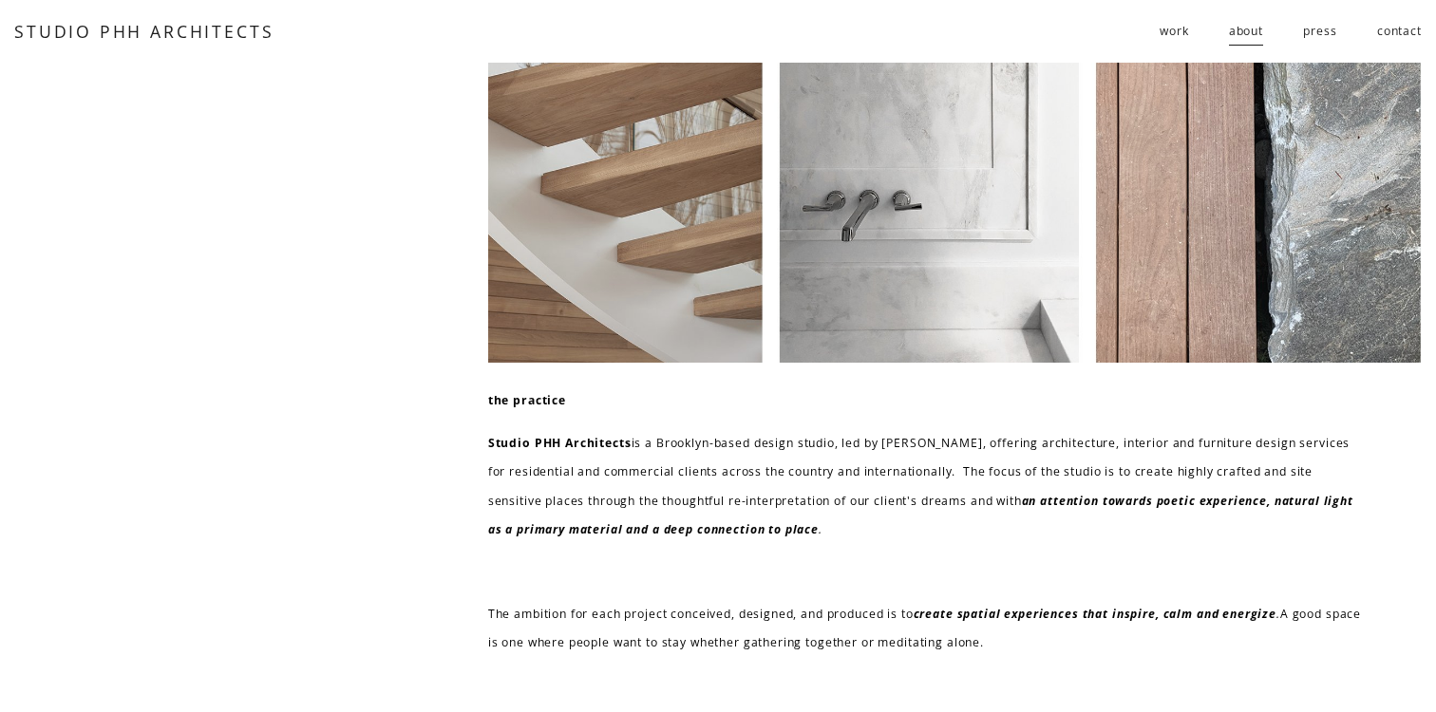 The image size is (1436, 712). What do you see at coordinates (1399, 31) in the screenshot?
I see `a: contact` at bounding box center [1399, 31].